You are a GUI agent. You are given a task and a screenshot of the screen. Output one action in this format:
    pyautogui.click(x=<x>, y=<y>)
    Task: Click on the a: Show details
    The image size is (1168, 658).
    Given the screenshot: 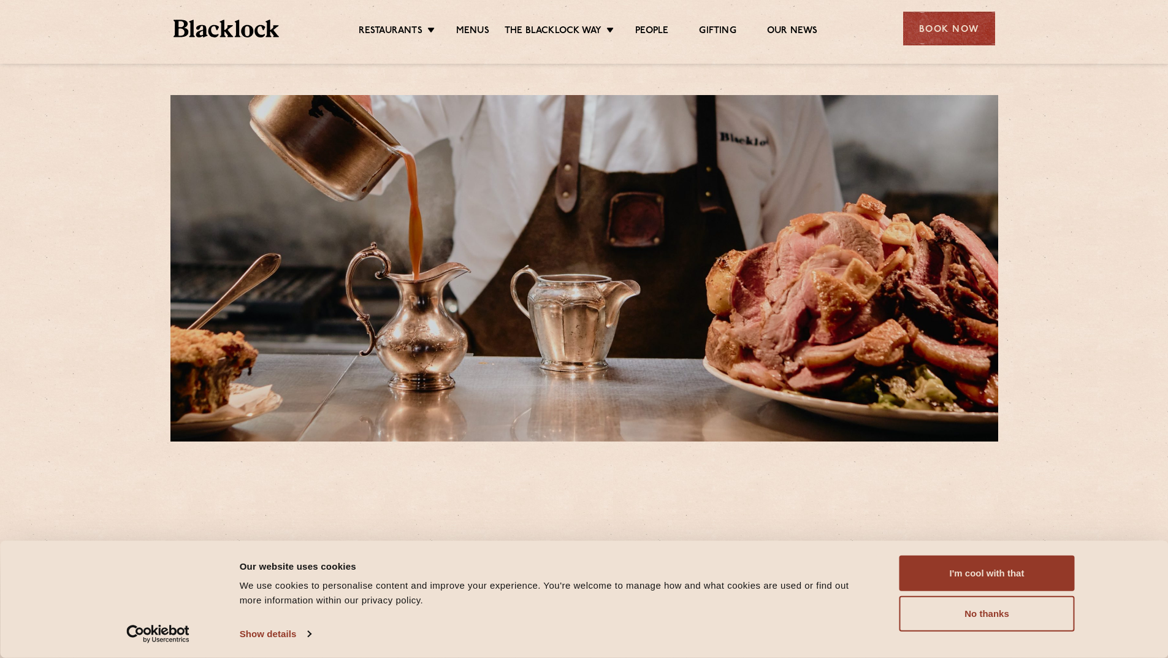 What is the action you would take?
    pyautogui.click(x=275, y=634)
    